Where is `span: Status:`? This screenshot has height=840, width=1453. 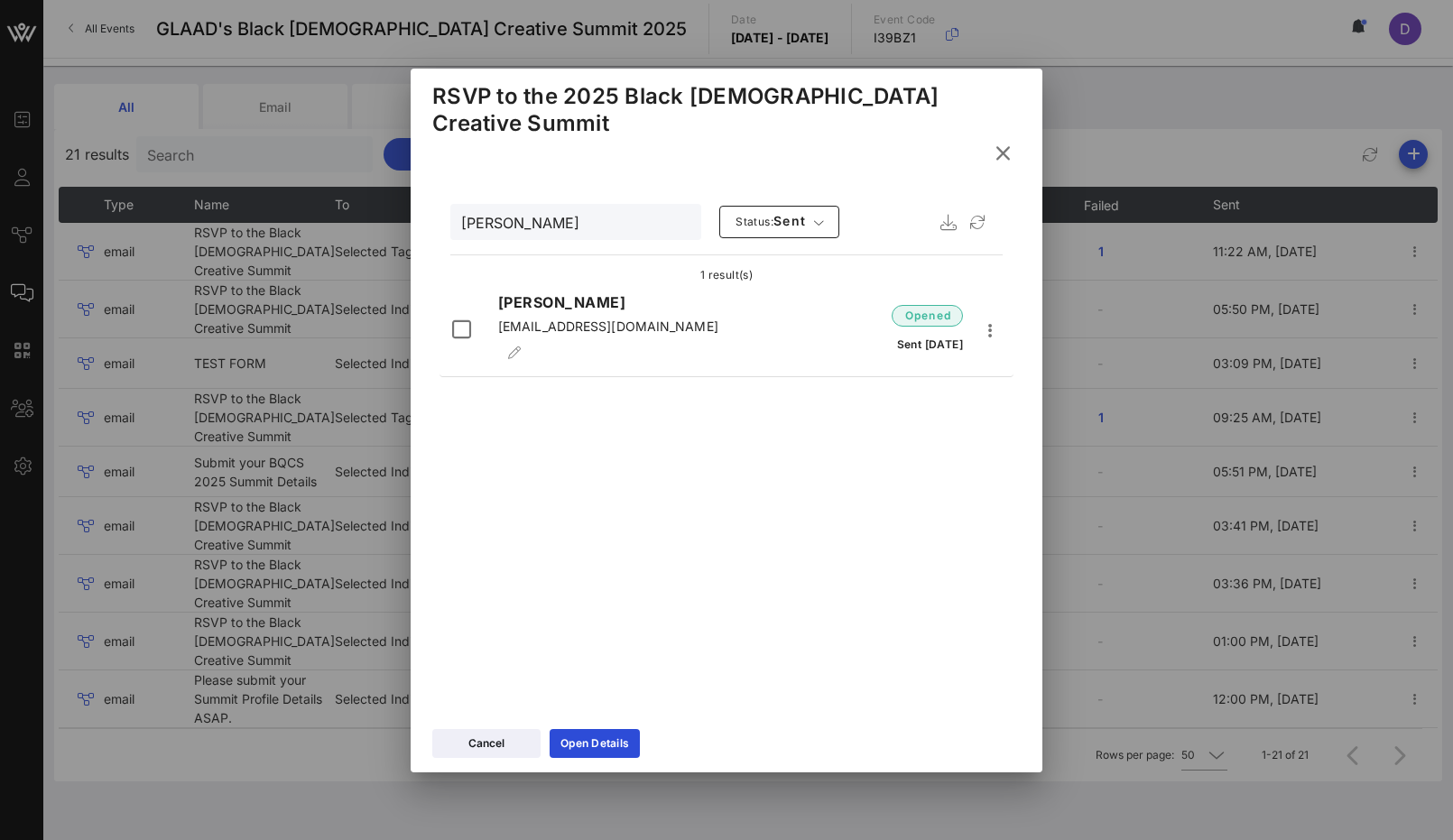
span: Status: is located at coordinates (754, 221).